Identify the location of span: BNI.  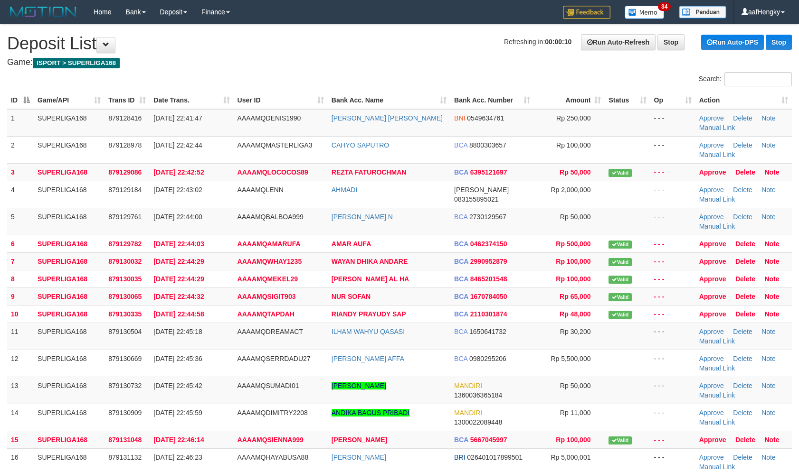
(459, 118).